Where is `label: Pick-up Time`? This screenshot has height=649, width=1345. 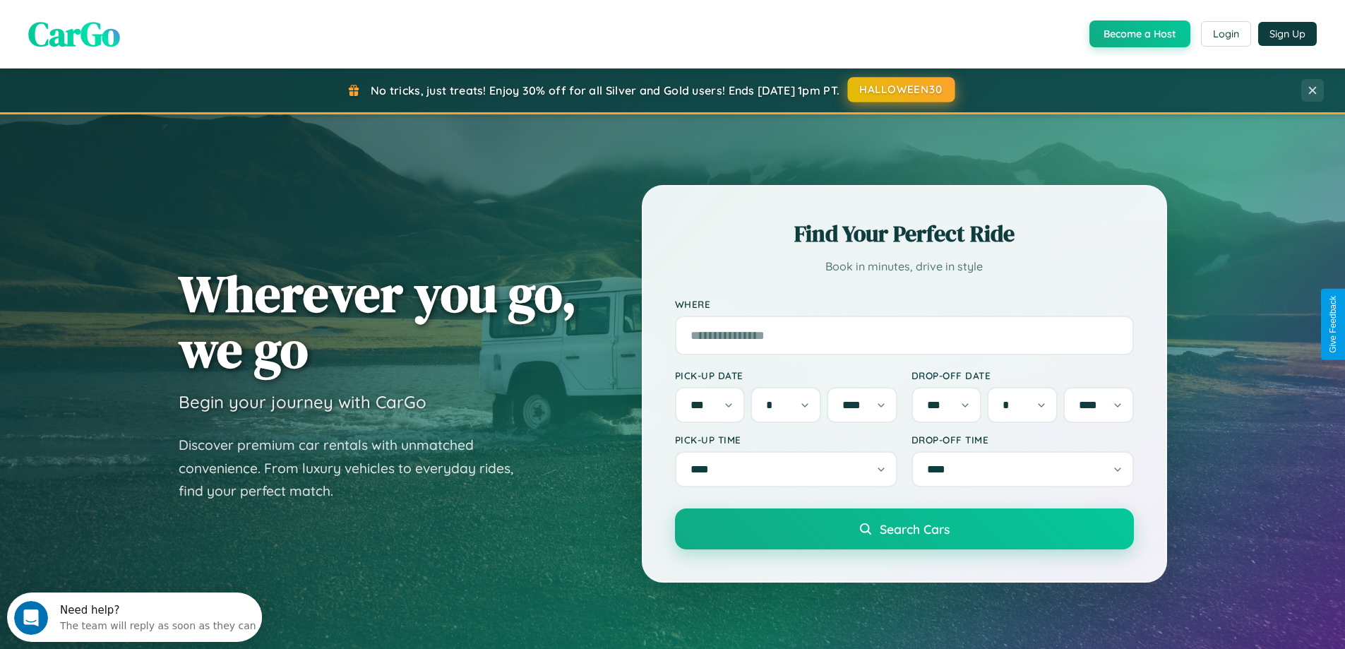
label: Pick-up Time is located at coordinates (786, 439).